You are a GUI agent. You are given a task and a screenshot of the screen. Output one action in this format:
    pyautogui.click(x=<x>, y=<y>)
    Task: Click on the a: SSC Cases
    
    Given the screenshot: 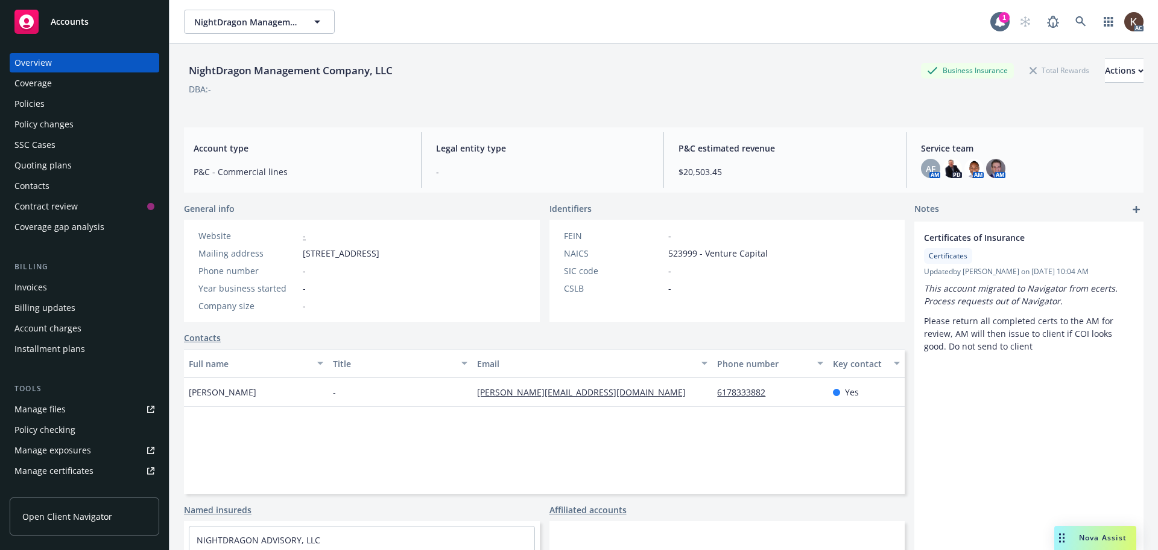 What is the action you would take?
    pyautogui.click(x=84, y=145)
    